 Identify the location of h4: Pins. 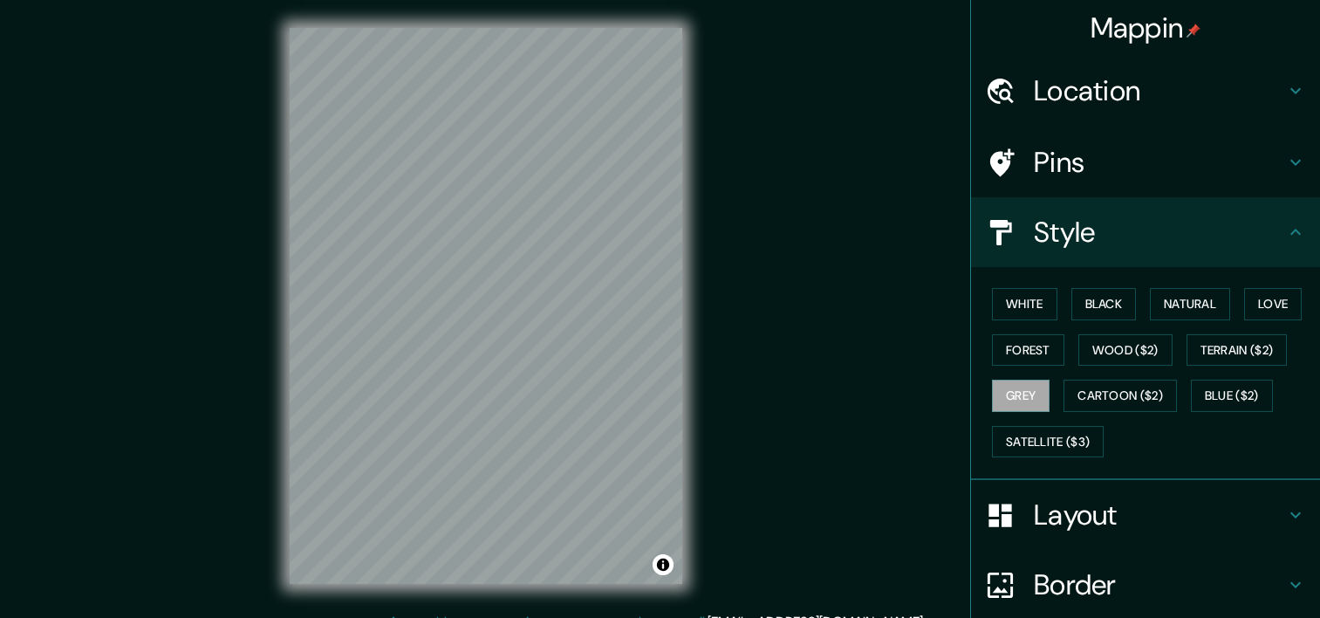
(1159, 162).